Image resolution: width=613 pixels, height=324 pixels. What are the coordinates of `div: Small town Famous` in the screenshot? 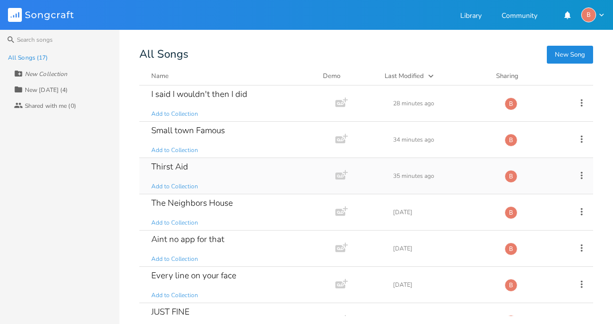 It's located at (188, 130).